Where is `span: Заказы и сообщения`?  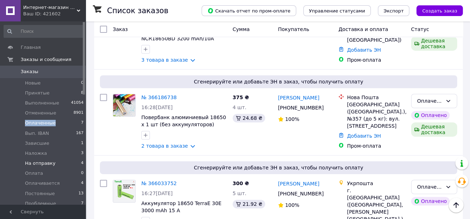 span: Заказы и сообщения is located at coordinates (46, 60).